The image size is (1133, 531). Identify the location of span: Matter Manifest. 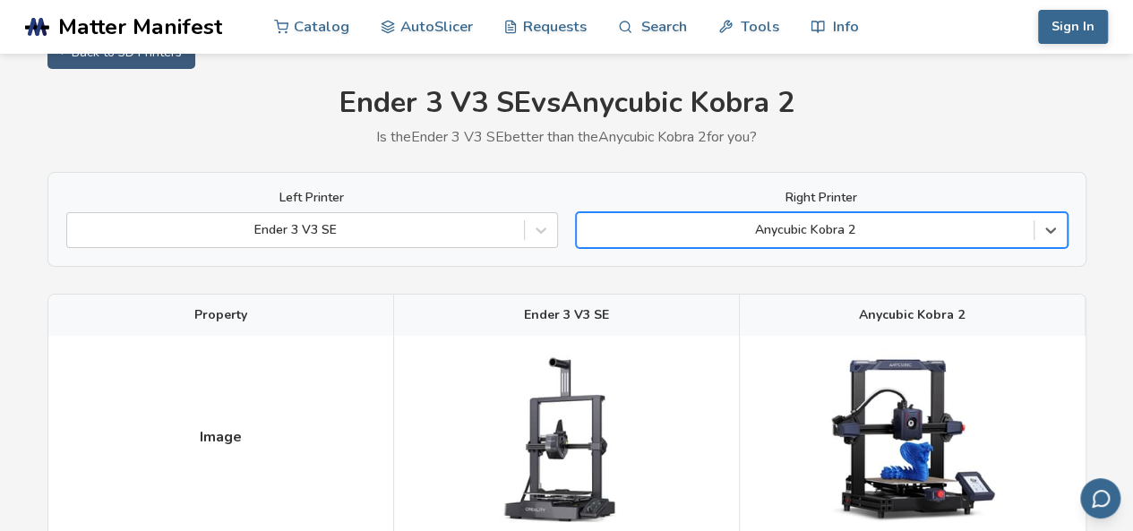
(140, 27).